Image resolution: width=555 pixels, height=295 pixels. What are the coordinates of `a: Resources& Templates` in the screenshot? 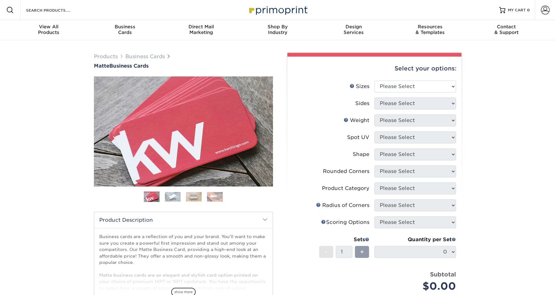 It's located at (430, 30).